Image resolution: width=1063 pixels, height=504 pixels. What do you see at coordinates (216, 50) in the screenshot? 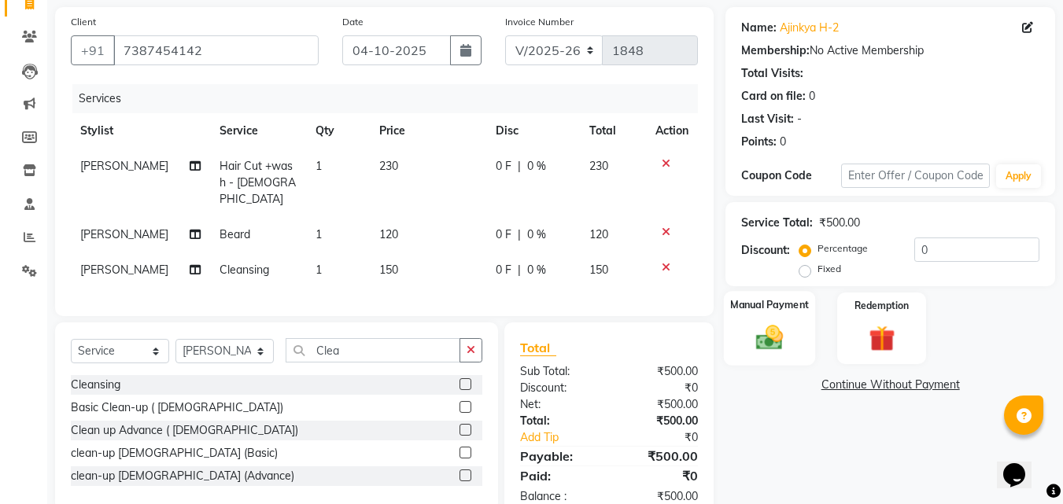
I see `input: Search by Name/Mobile/Email/Code` at bounding box center [216, 50].